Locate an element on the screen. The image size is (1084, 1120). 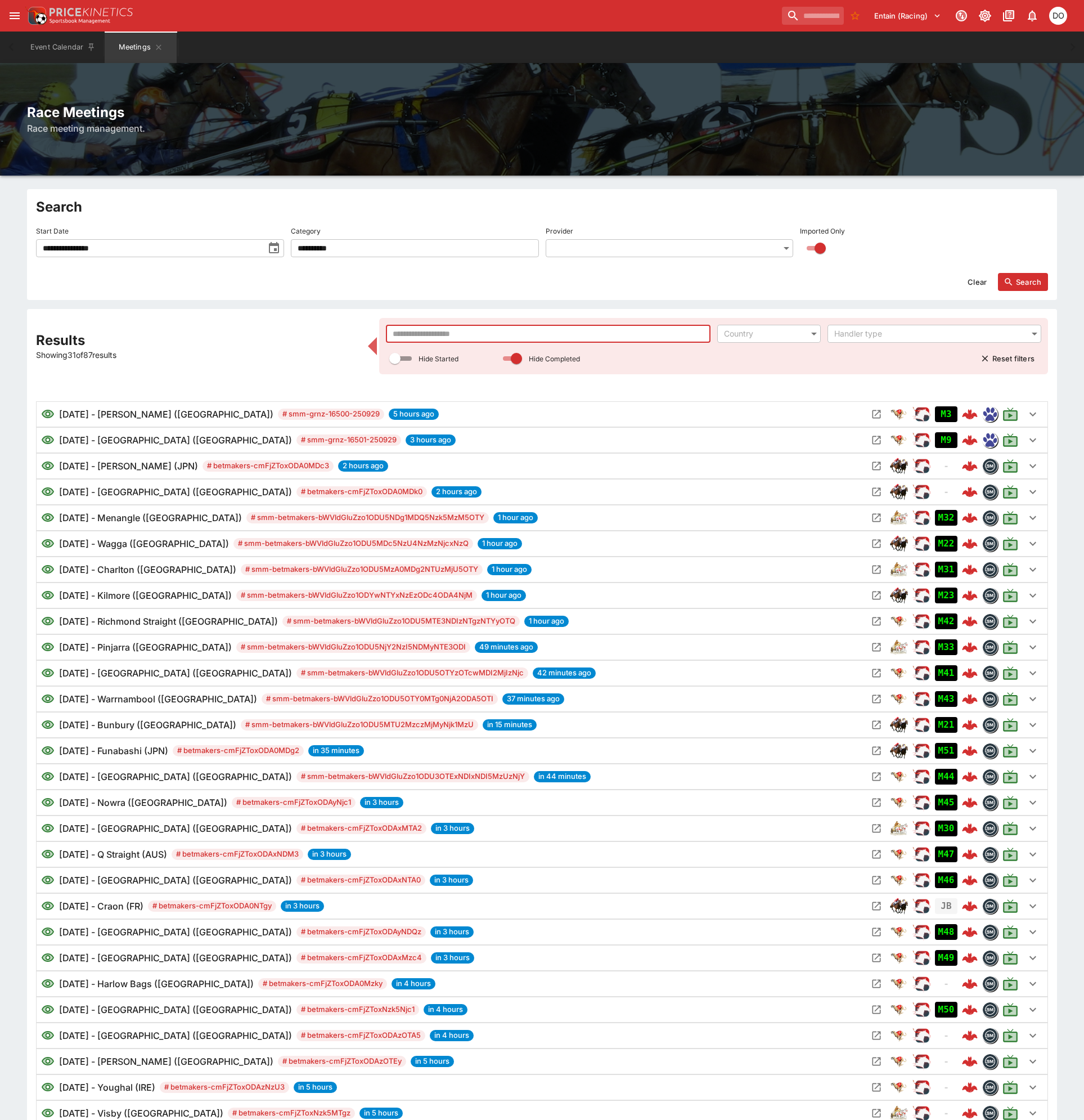
span: in 15 minutes is located at coordinates (510, 725).